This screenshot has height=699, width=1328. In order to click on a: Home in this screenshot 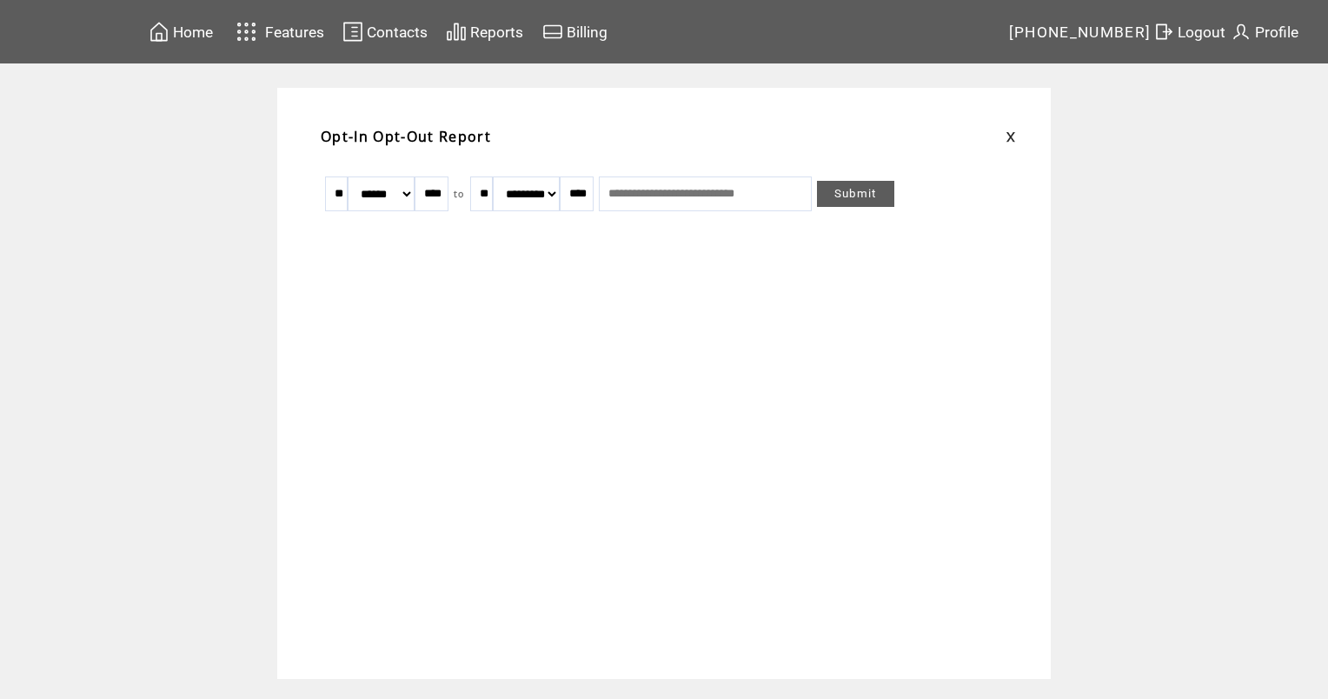, I will do `click(181, 31)`.